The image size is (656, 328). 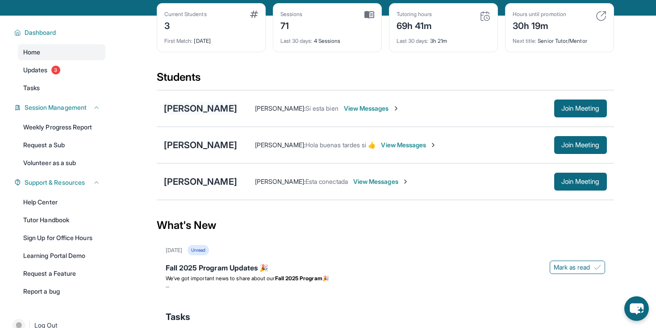 What do you see at coordinates (185, 14) in the screenshot?
I see `div: Current Students` at bounding box center [185, 14].